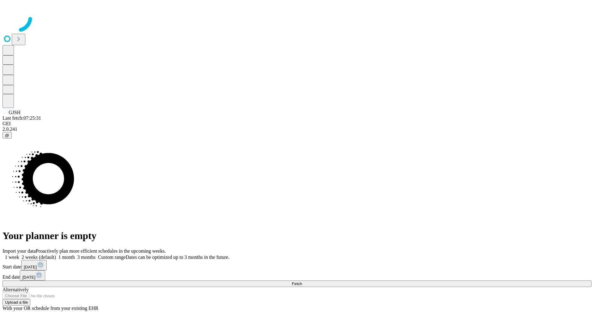 The width and height of the screenshot is (594, 334). I want to click on span: Dates can be optimized up to 3 months in the future., so click(177, 257).